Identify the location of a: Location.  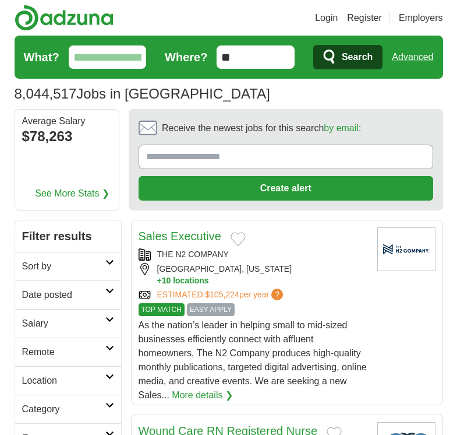
(68, 380).